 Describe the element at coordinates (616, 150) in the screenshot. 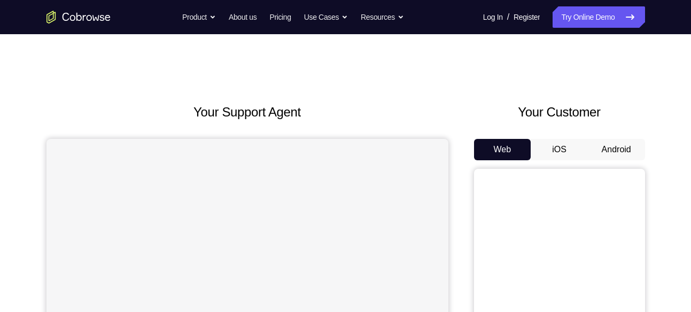

I see `button: Android` at that location.